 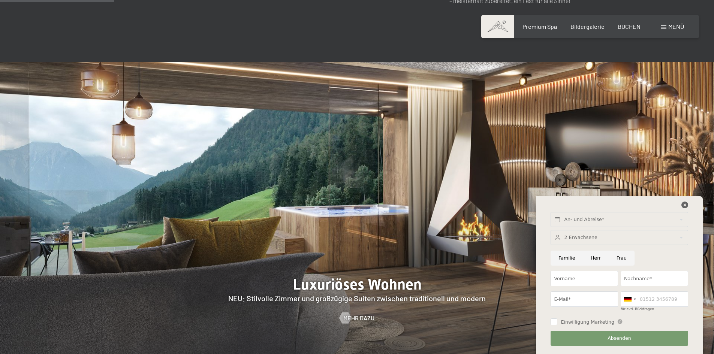 I want to click on div: Germany (Deutschland): +49, so click(x=630, y=299).